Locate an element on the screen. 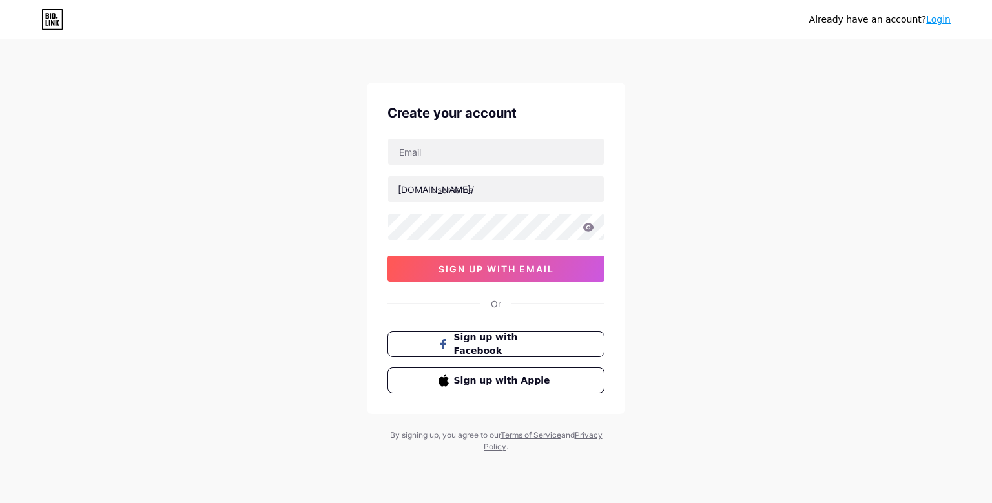 The height and width of the screenshot is (503, 992). button: Sign up with Apple is located at coordinates (496, 380).